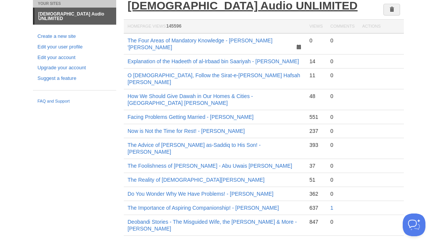 This screenshot has width=433, height=240. Describe the element at coordinates (316, 208) in the screenshot. I see `div: 637` at that location.